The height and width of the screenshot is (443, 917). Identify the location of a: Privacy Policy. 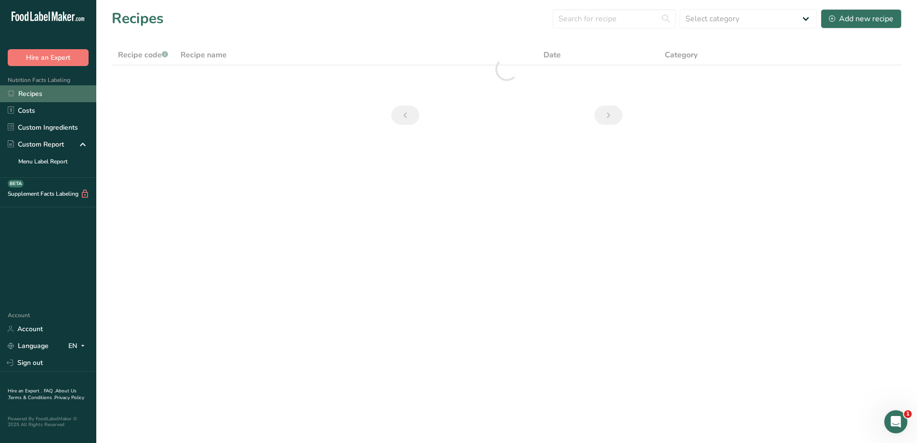
(69, 397).